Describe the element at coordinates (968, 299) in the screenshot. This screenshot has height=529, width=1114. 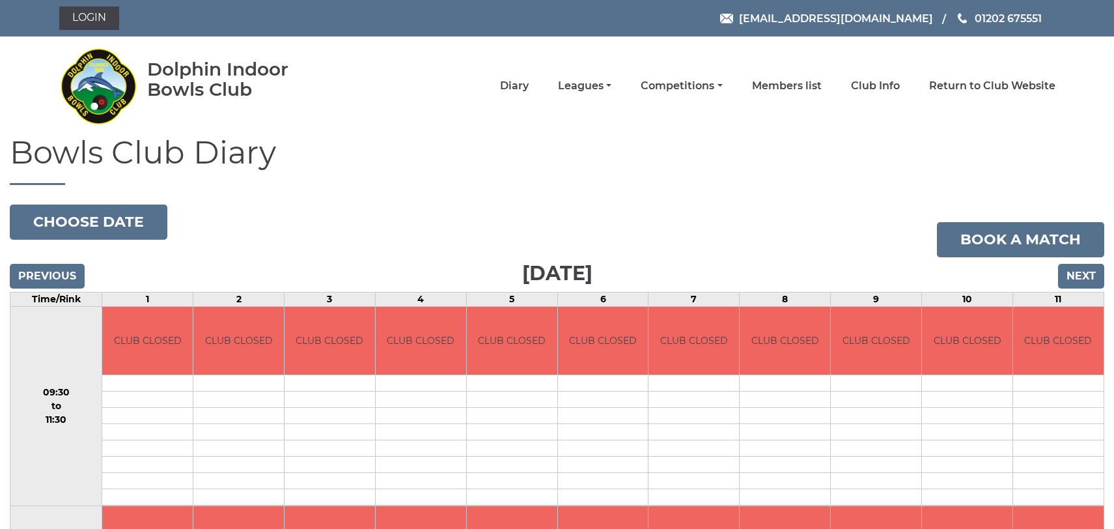
I see `td: 10` at that location.